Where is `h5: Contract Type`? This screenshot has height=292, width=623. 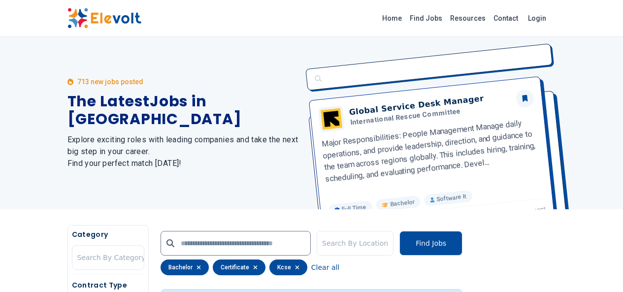
h5: Contract Type is located at coordinates (108, 285).